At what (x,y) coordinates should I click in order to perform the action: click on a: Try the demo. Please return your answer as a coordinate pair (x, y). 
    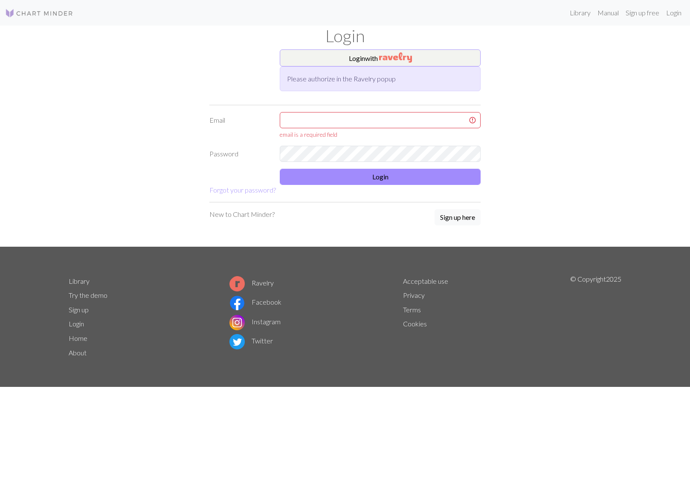
    Looking at the image, I should click on (88, 295).